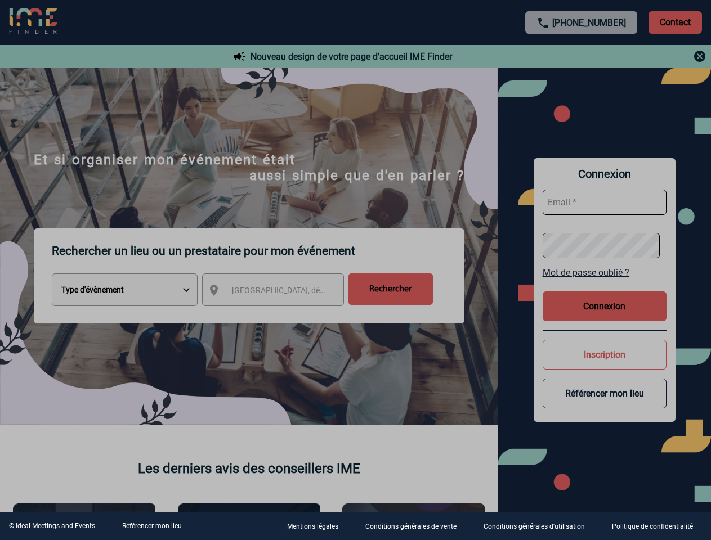 The height and width of the screenshot is (540, 711). I want to click on a: Conditions générales d'utilisation, so click(539, 526).